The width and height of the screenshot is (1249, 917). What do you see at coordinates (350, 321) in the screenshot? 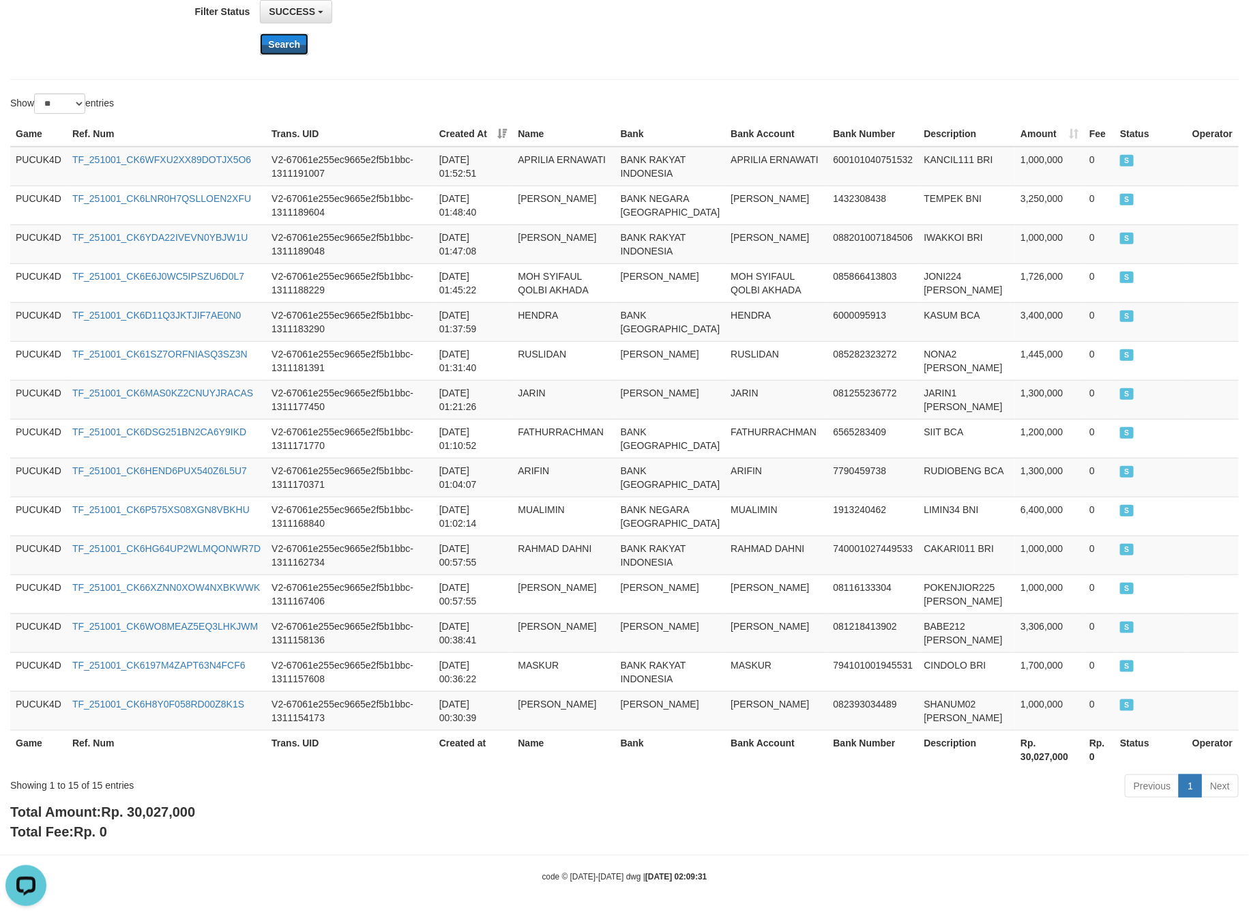
I see `td: V2-67061e255ec9665e2f5b1bbc-1311183290` at bounding box center [350, 321].